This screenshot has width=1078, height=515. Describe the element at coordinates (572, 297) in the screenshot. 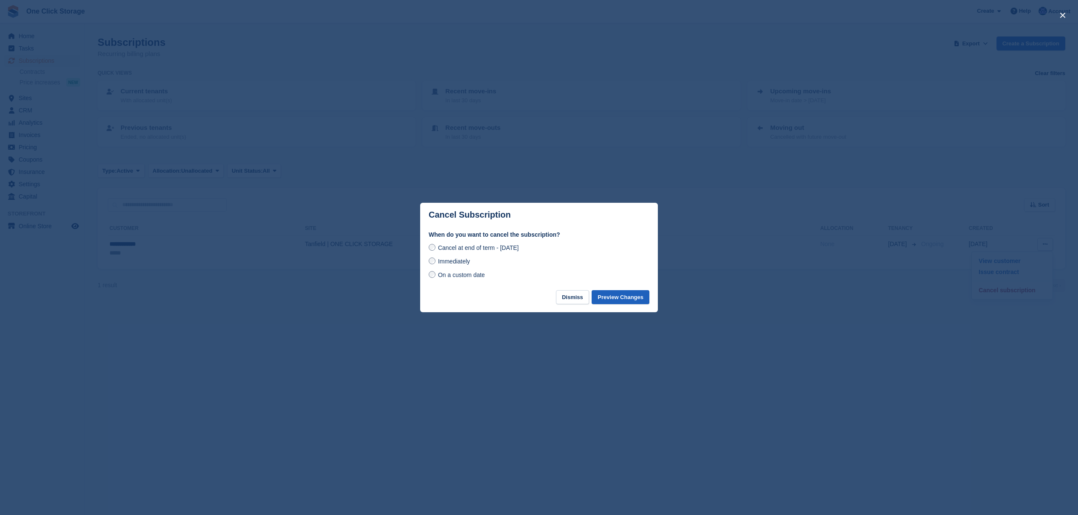

I see `button: Dismiss` at that location.